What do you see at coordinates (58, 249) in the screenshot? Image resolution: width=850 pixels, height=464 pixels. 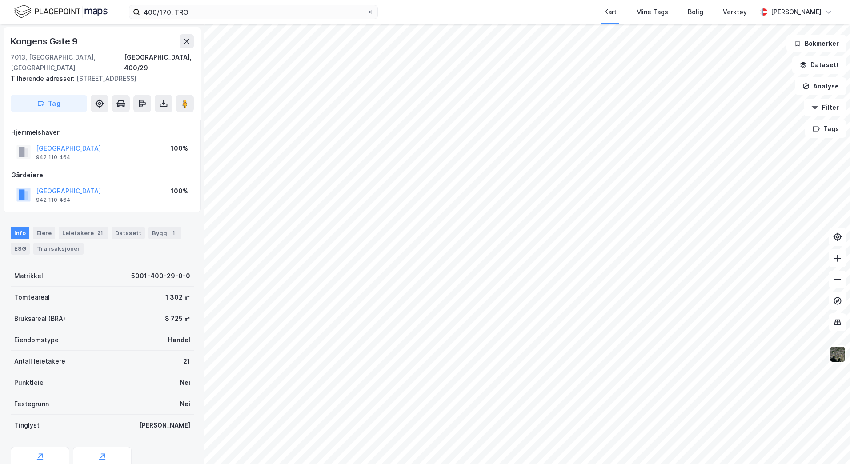 I see `div: Transaksjoner` at bounding box center [58, 249].